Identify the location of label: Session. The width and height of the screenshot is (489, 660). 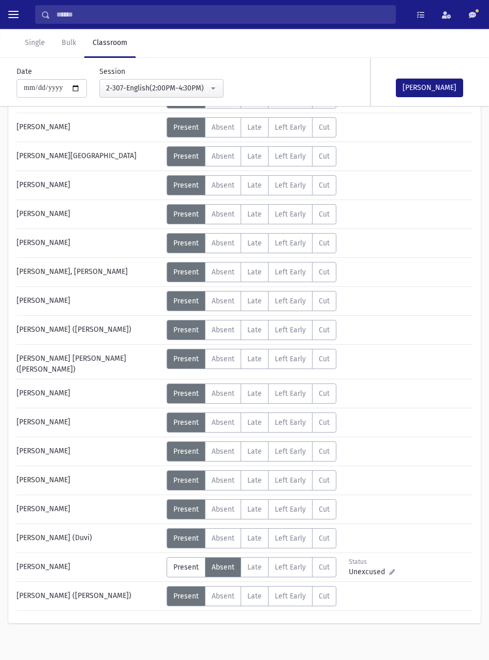
(112, 71).